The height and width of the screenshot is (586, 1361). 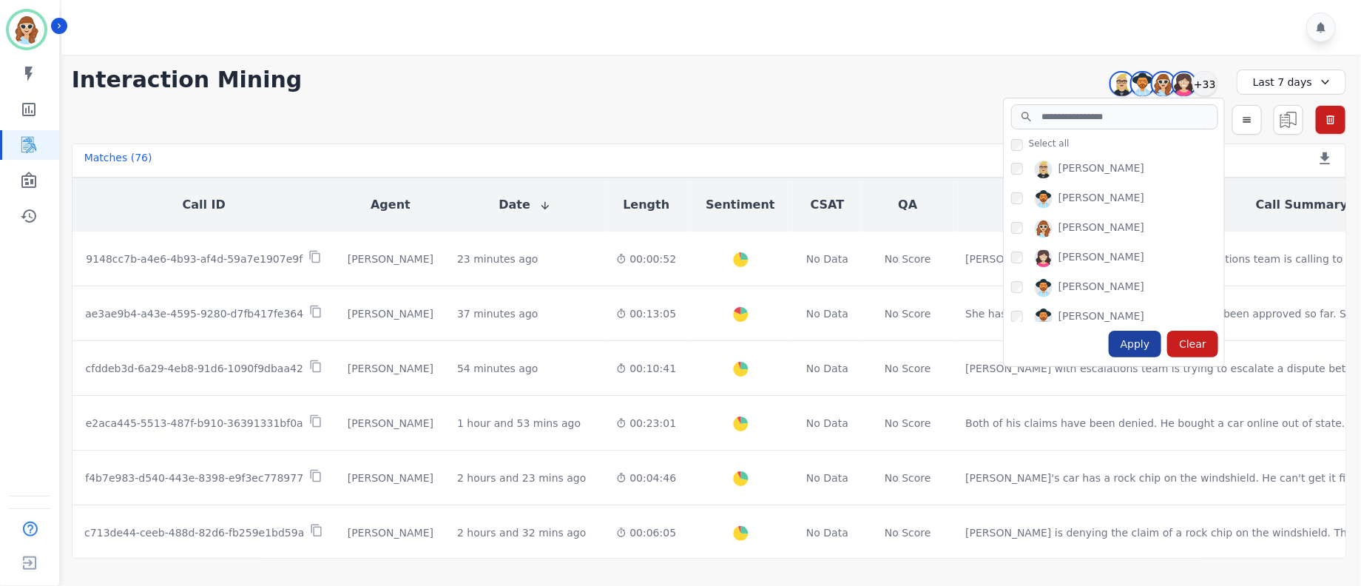 I want to click on button: Call ID, so click(x=204, y=205).